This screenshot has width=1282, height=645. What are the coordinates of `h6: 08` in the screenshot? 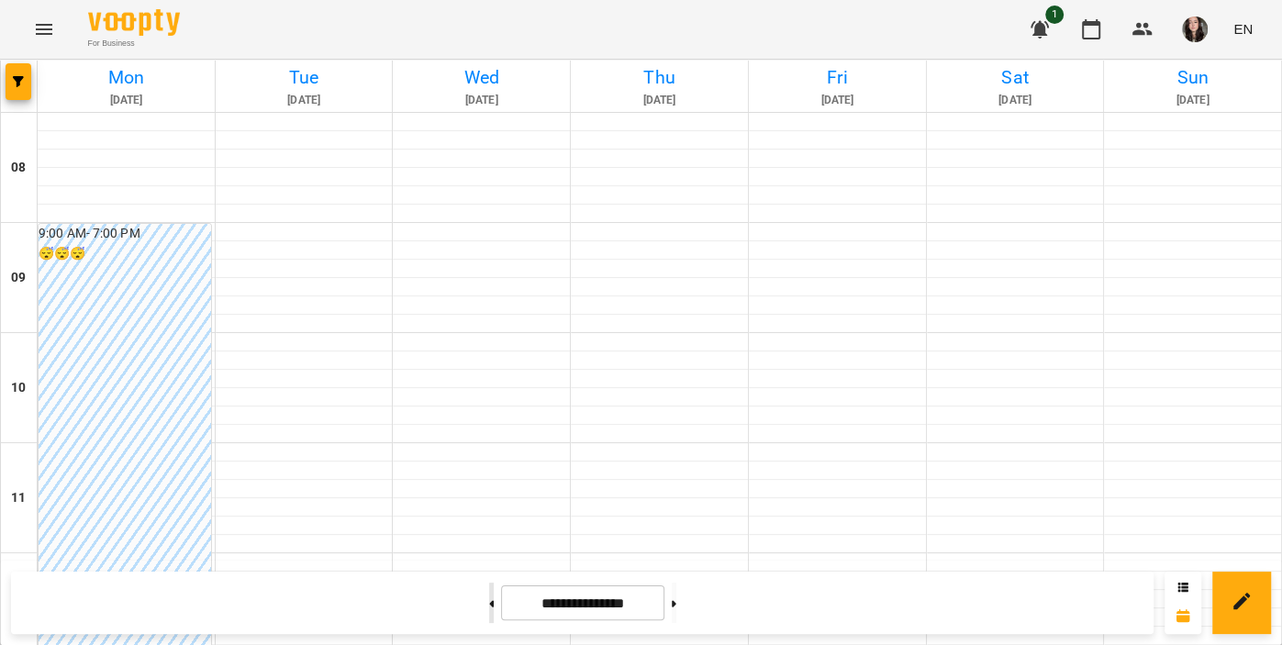 It's located at (18, 168).